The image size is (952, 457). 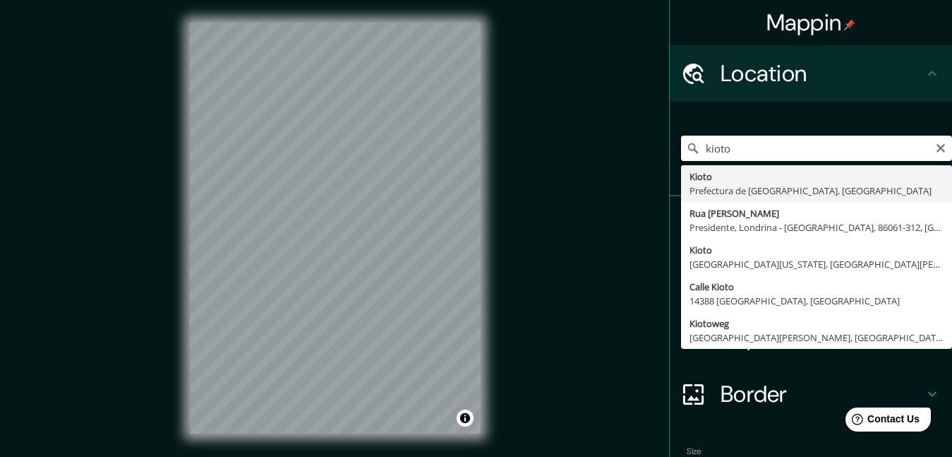 What do you see at coordinates (811, 337) in the screenshot?
I see `div: Layout` at bounding box center [811, 337].